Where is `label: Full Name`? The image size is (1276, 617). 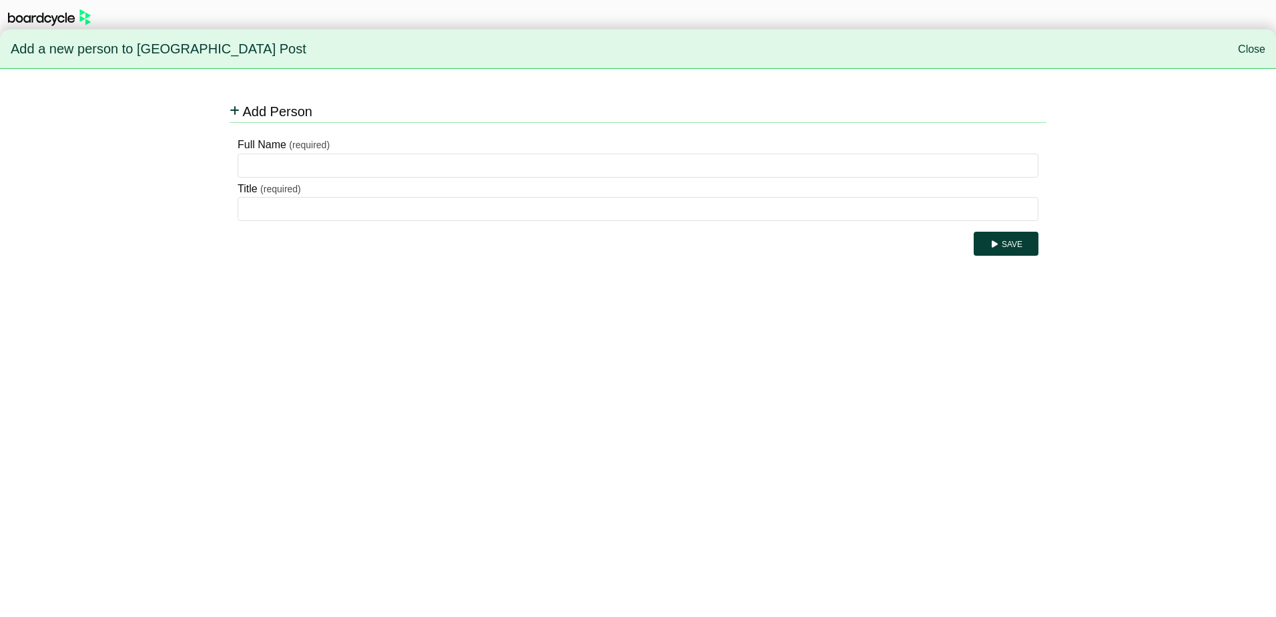 label: Full Name is located at coordinates (262, 145).